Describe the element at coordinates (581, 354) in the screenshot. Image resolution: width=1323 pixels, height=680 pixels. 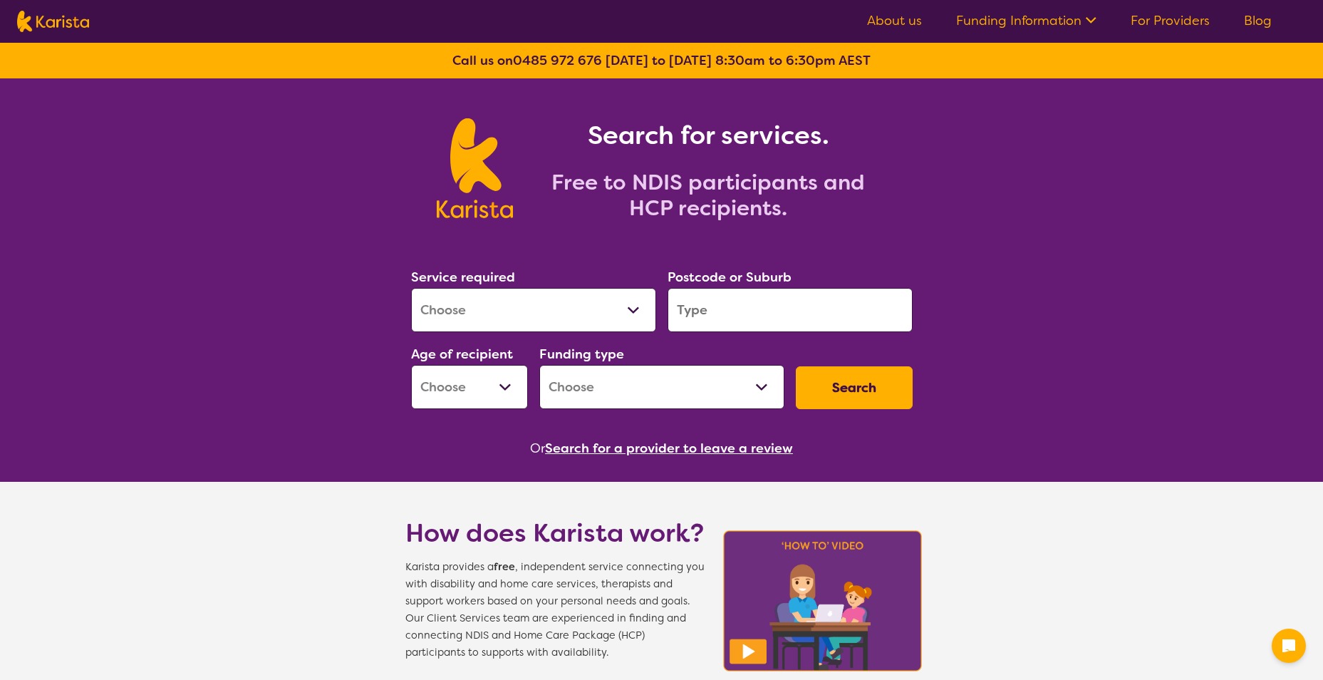
I see `label: Funding type` at that location.